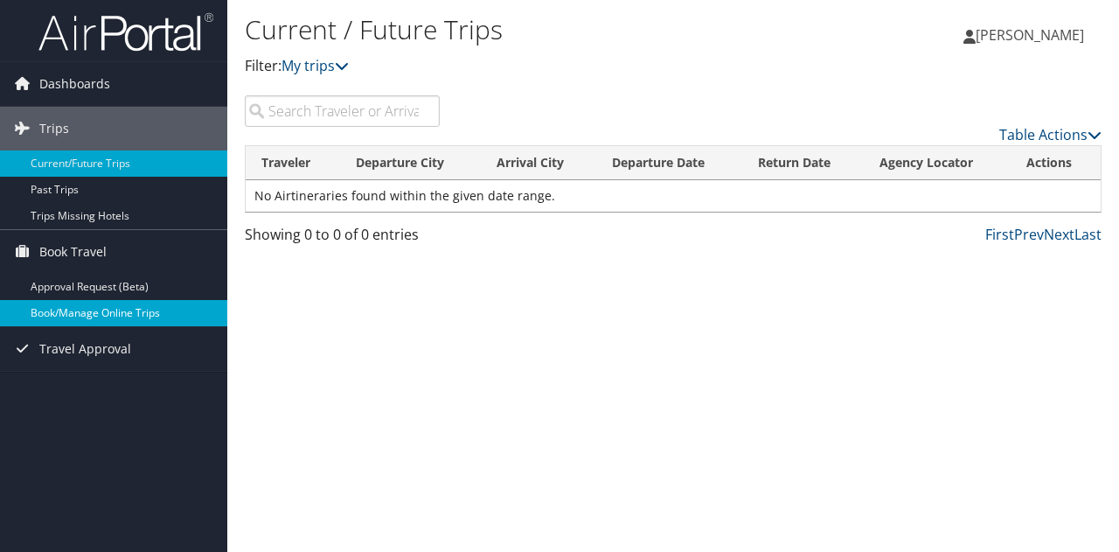 The height and width of the screenshot is (552, 1119). Describe the element at coordinates (293, 163) in the screenshot. I see `th: Traveler: activate to sort column ascending` at that location.